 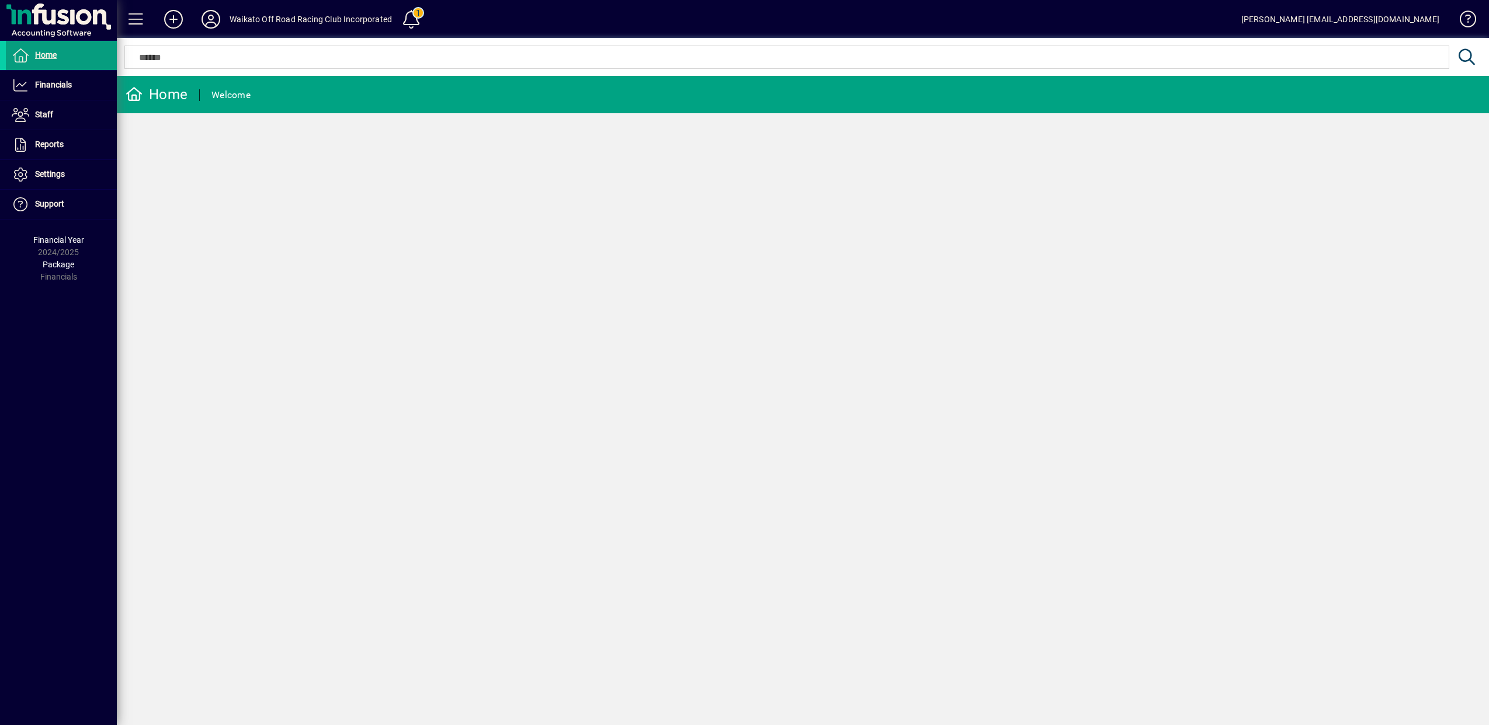 What do you see at coordinates (44, 114) in the screenshot?
I see `span: Staff` at bounding box center [44, 114].